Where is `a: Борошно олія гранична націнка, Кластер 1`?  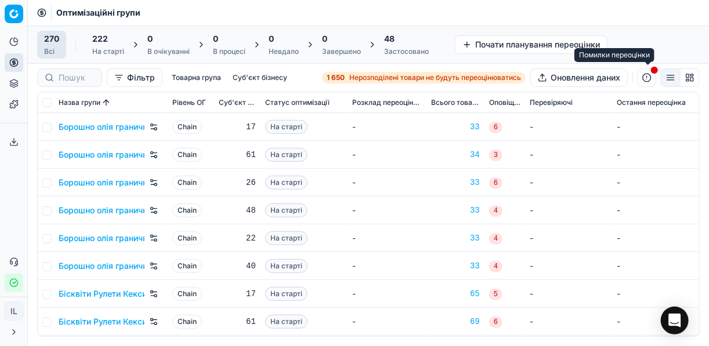 a: Борошно олія гранична націнка, Кластер 1 is located at coordinates (102, 127).